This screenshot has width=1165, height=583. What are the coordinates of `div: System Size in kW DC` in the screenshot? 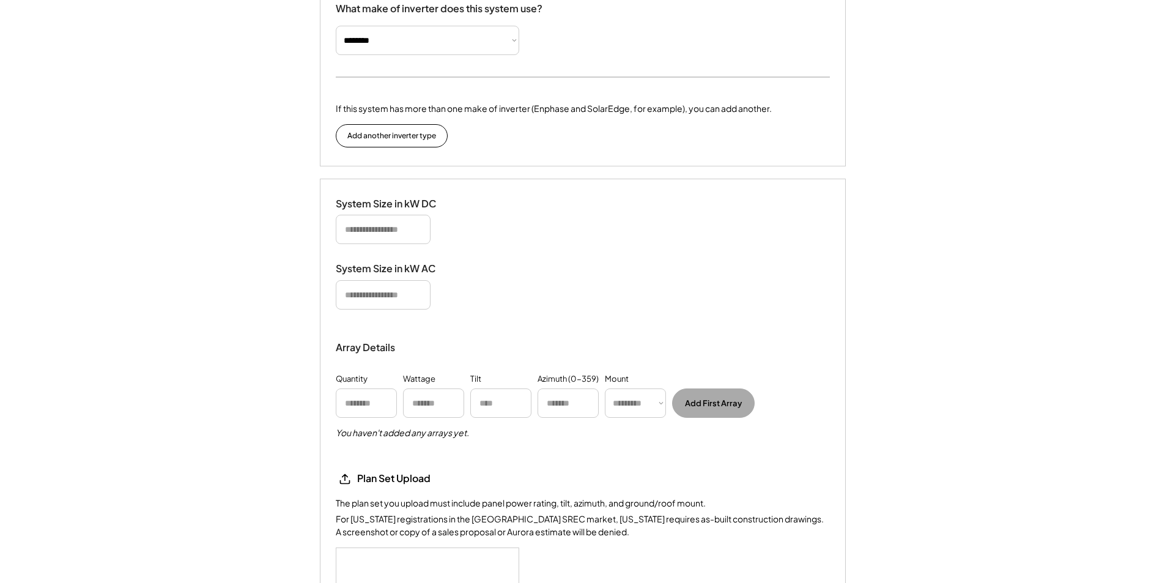 It's located at (397, 204).